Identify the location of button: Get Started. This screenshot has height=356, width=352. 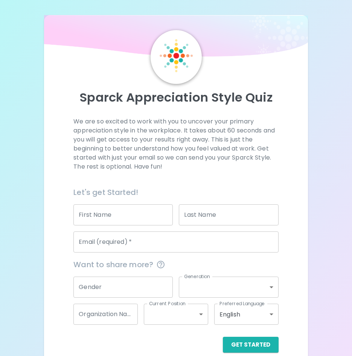
(251, 345).